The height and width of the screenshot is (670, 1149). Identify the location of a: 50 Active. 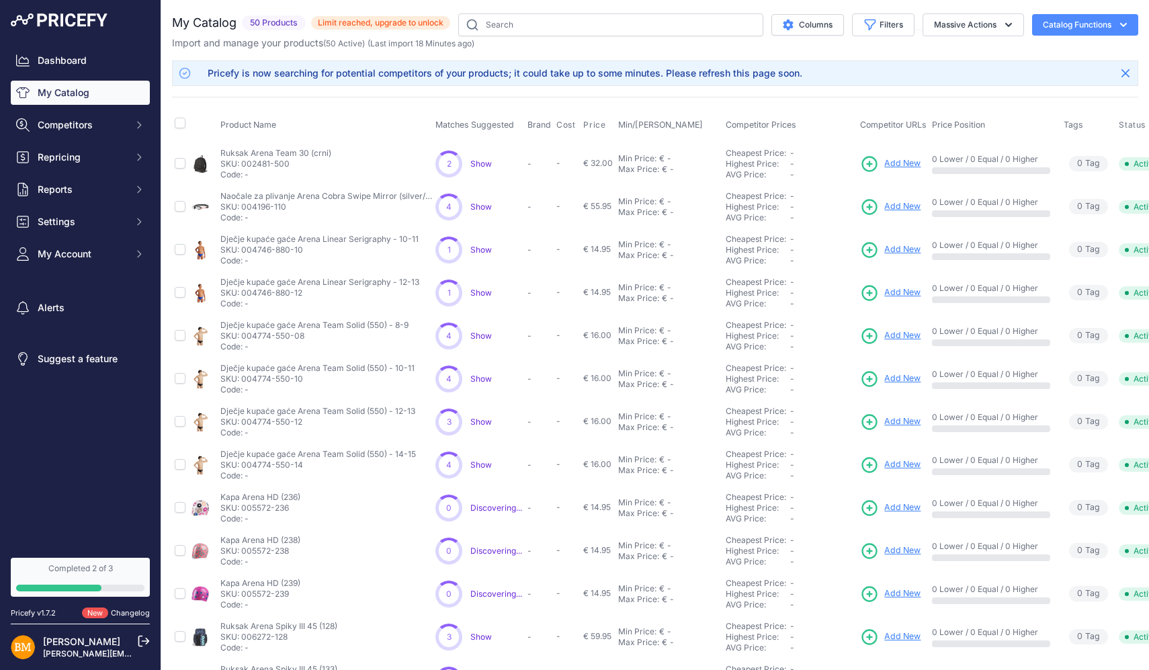
(344, 43).